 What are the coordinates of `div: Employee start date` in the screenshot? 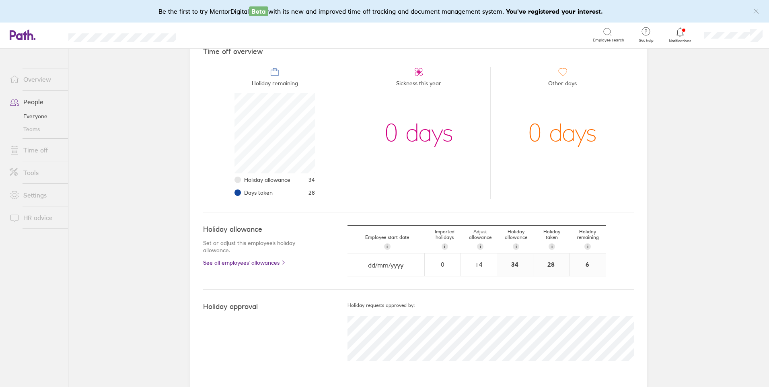 It's located at (387, 242).